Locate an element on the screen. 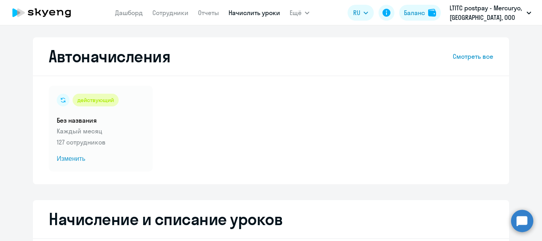 This screenshot has width=542, height=241. p: Каждый месяц is located at coordinates (101, 131).